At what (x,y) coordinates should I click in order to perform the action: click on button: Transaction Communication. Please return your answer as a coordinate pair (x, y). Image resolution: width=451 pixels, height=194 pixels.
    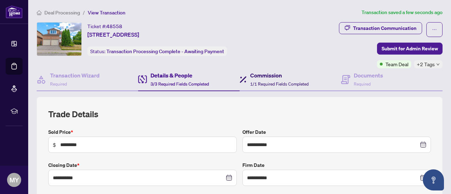
    Looking at the image, I should click on (380, 28).